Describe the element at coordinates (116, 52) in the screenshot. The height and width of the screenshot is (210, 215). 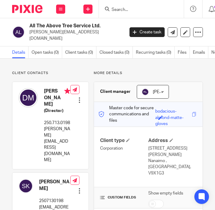
I see `a: Closed tasks (0)` at that location.